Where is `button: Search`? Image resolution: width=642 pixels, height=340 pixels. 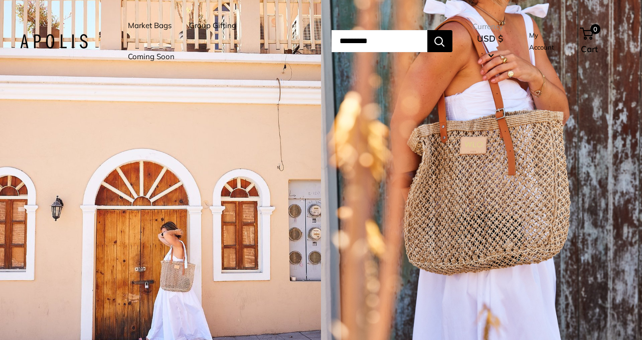 button: Search is located at coordinates (440, 41).